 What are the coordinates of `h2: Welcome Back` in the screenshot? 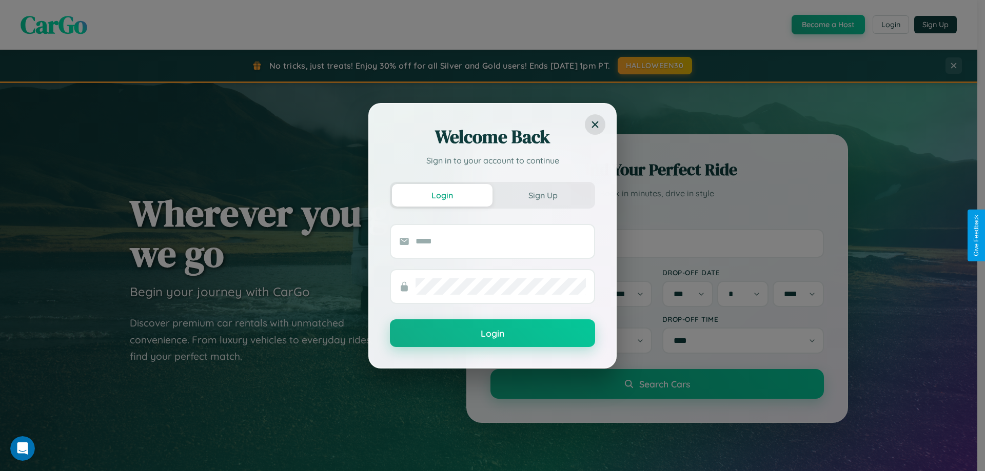 It's located at (492, 137).